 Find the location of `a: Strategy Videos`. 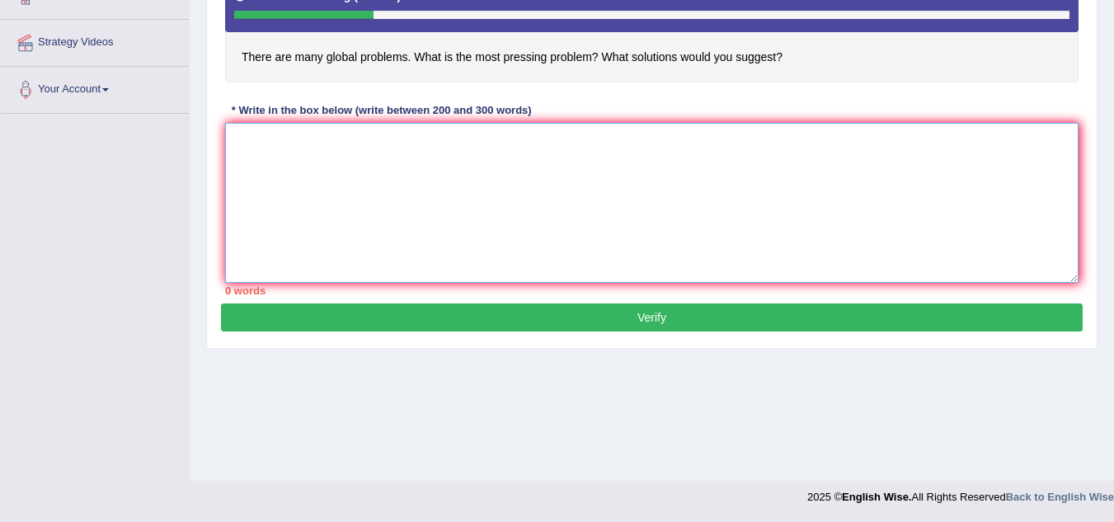

a: Strategy Videos is located at coordinates (95, 40).